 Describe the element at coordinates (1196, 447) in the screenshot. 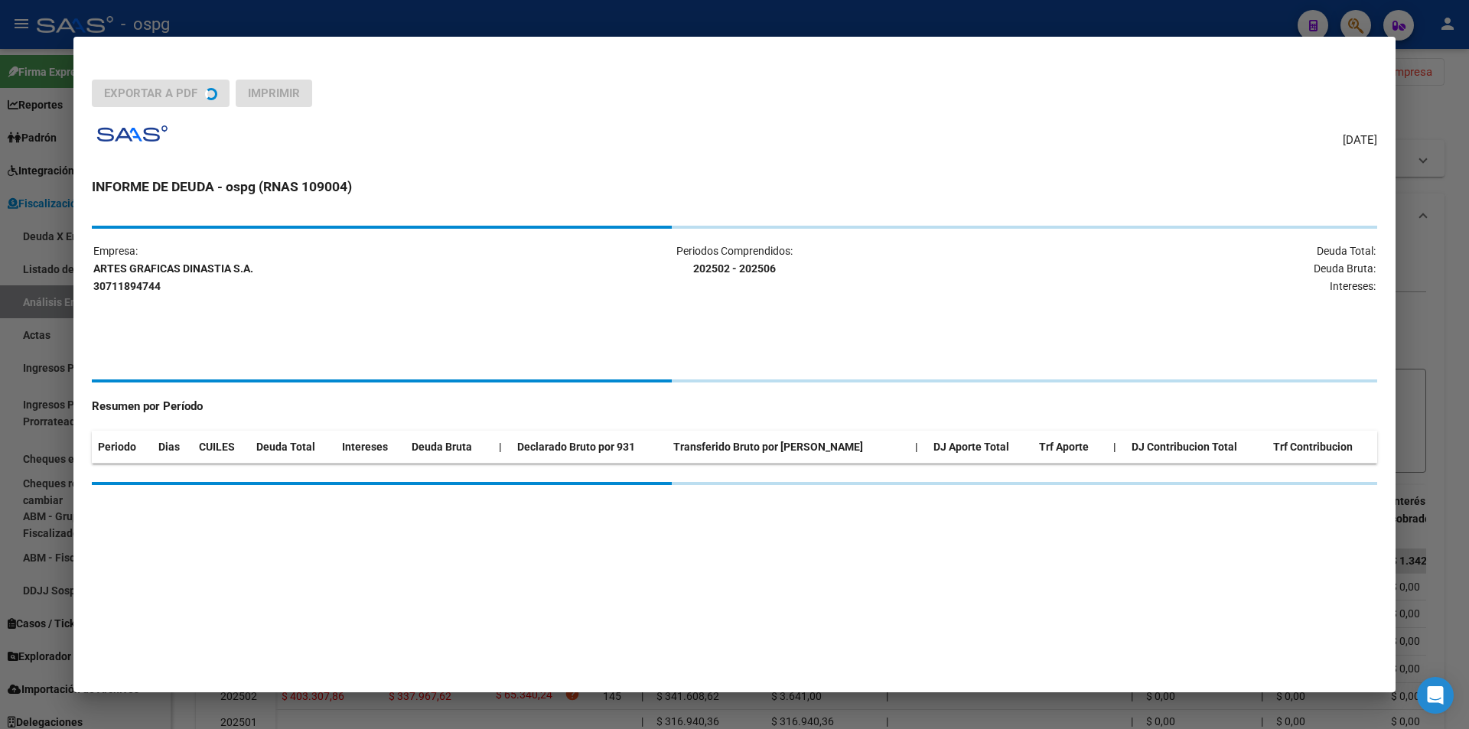

I see `th: DJ Contribucion Total` at that location.